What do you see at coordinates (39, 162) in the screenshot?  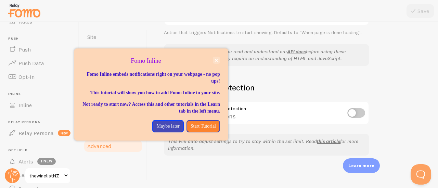 I see `a: Alerts 1 new` at bounding box center [39, 162].